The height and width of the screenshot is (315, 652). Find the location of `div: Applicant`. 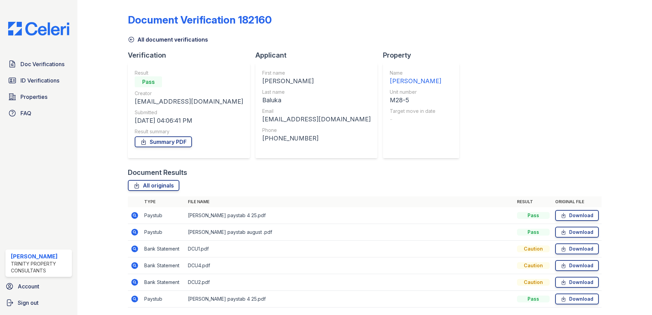

div: Applicant is located at coordinates (319, 55).